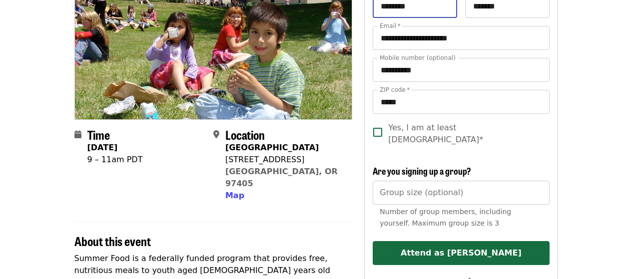  I want to click on label: Mobile number (optional), so click(418, 58).